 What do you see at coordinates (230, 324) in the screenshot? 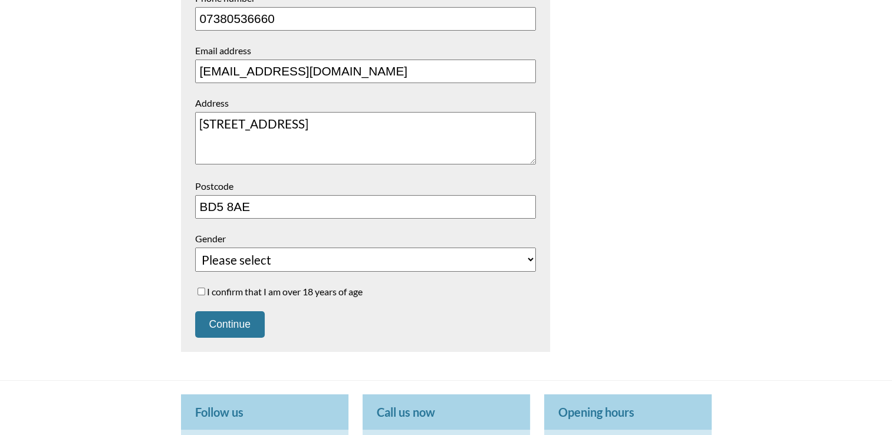
I see `button: Continue` at bounding box center [230, 324].